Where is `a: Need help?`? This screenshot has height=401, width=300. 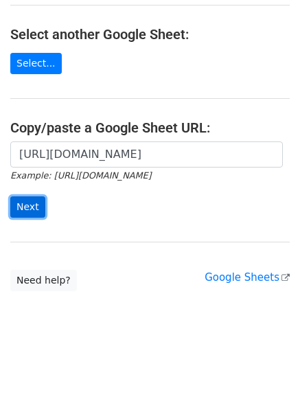 a: Need help? is located at coordinates (43, 280).